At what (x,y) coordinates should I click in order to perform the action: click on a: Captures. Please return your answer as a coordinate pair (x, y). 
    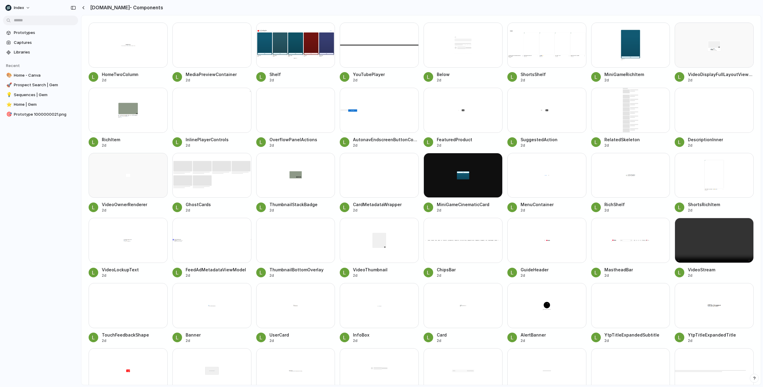
    Looking at the image, I should click on (41, 43).